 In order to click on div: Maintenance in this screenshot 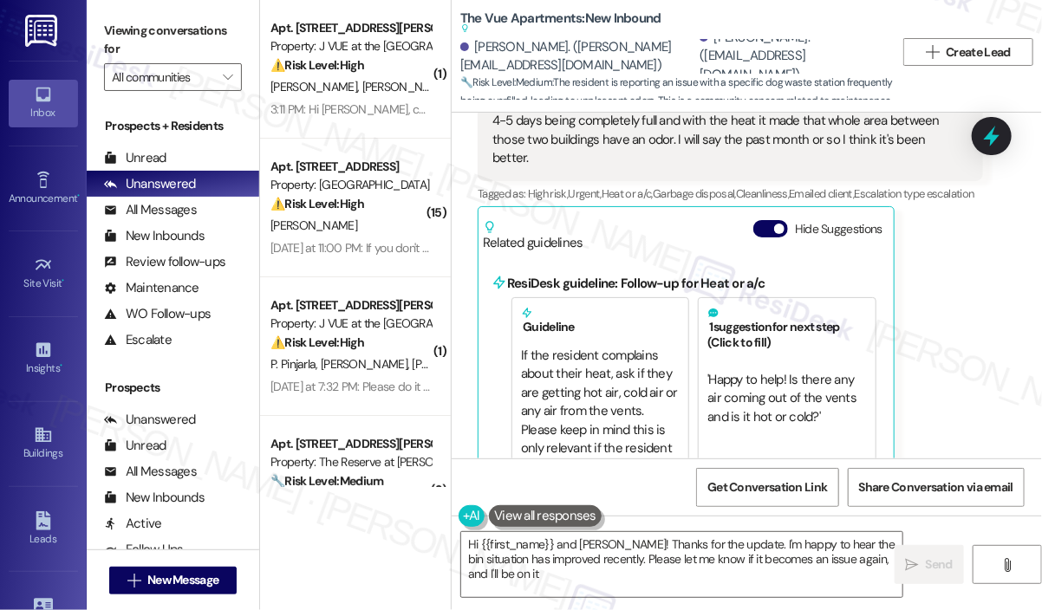, I will do `click(152, 288)`.